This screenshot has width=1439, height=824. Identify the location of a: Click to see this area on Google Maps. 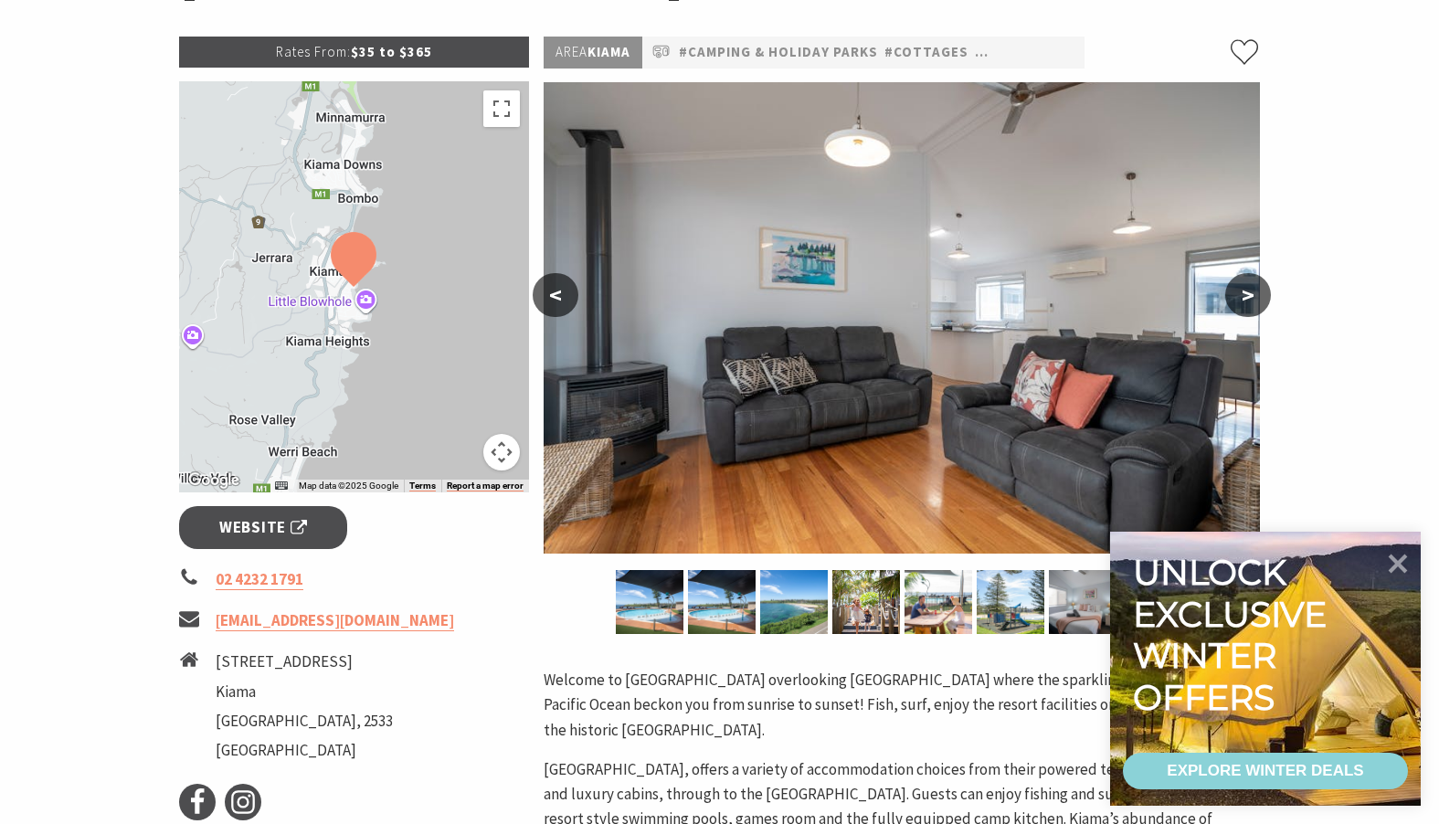
(214, 481).